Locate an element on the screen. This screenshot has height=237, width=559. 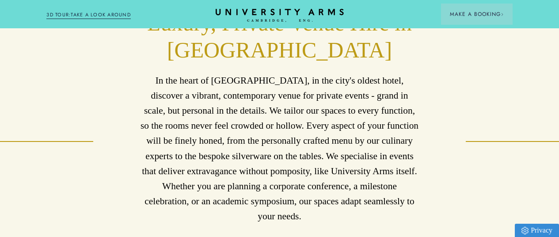
a: Home is located at coordinates (280, 15).